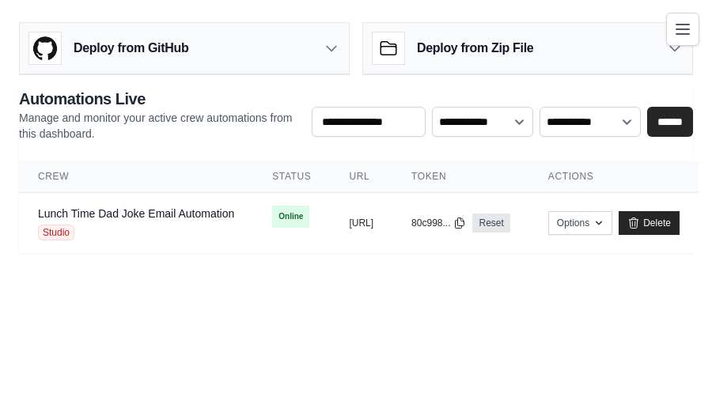 The image size is (712, 397). What do you see at coordinates (56, 233) in the screenshot?
I see `span: Studio` at bounding box center [56, 233].